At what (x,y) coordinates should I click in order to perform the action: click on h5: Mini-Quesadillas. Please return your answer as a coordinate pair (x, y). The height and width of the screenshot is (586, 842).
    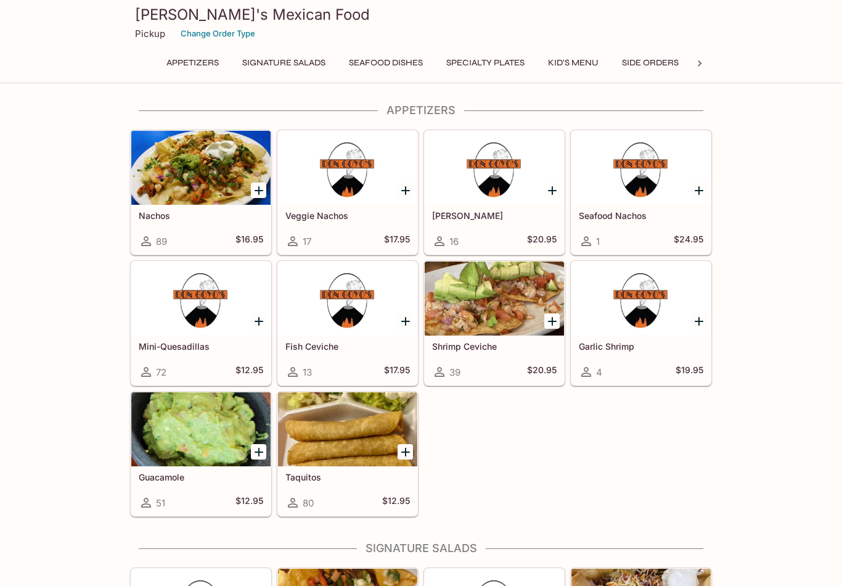
    Looking at the image, I should click on (201, 346).